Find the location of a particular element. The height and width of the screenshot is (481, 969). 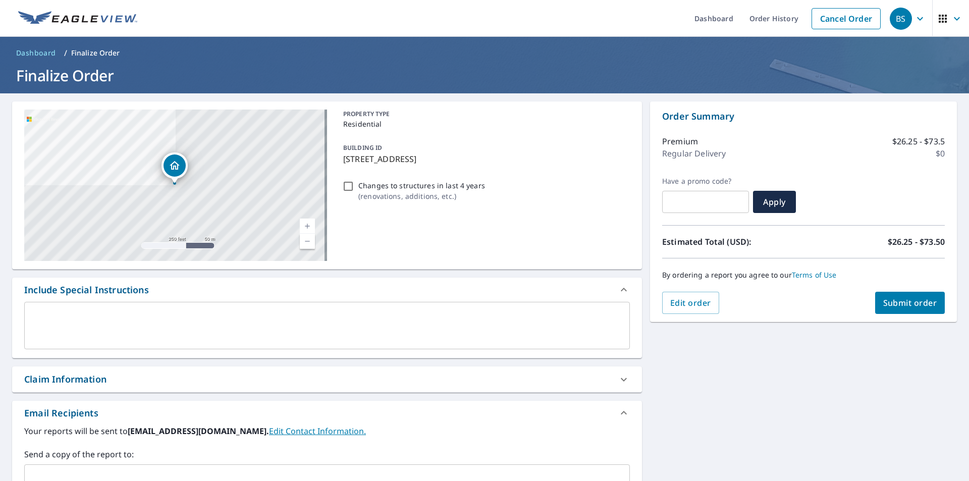

p: Changes to structures in last 4 years is located at coordinates (422, 185).